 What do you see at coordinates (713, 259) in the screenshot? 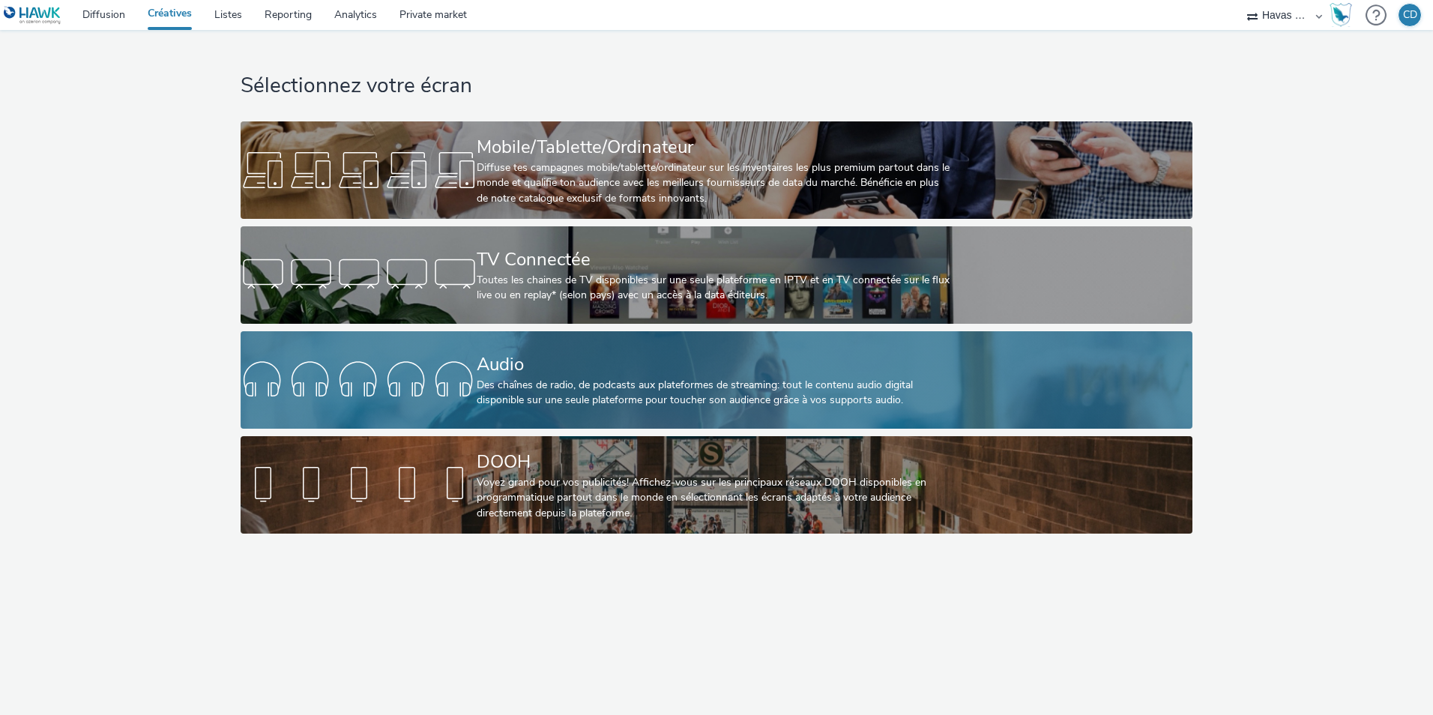
I see `div: TV Connectée` at bounding box center [713, 259].